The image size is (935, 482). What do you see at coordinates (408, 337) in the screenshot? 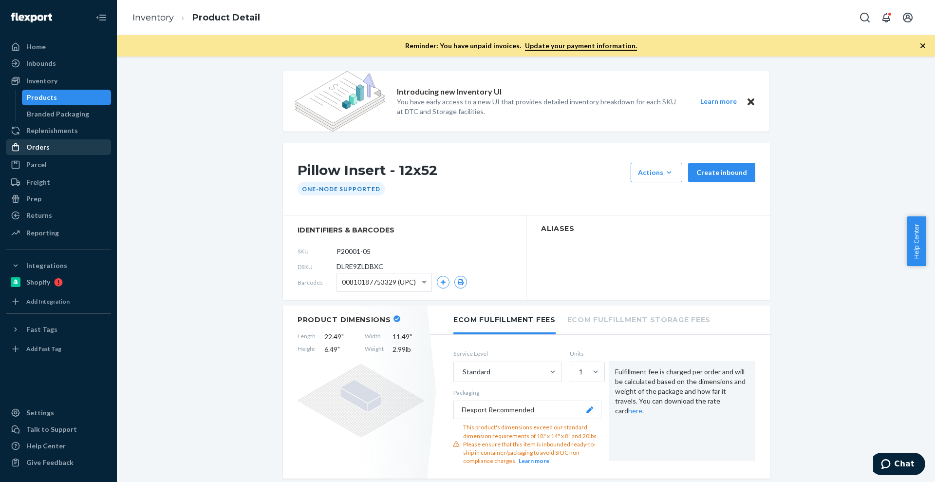
I see `span: 11.49` at bounding box center [408, 337].